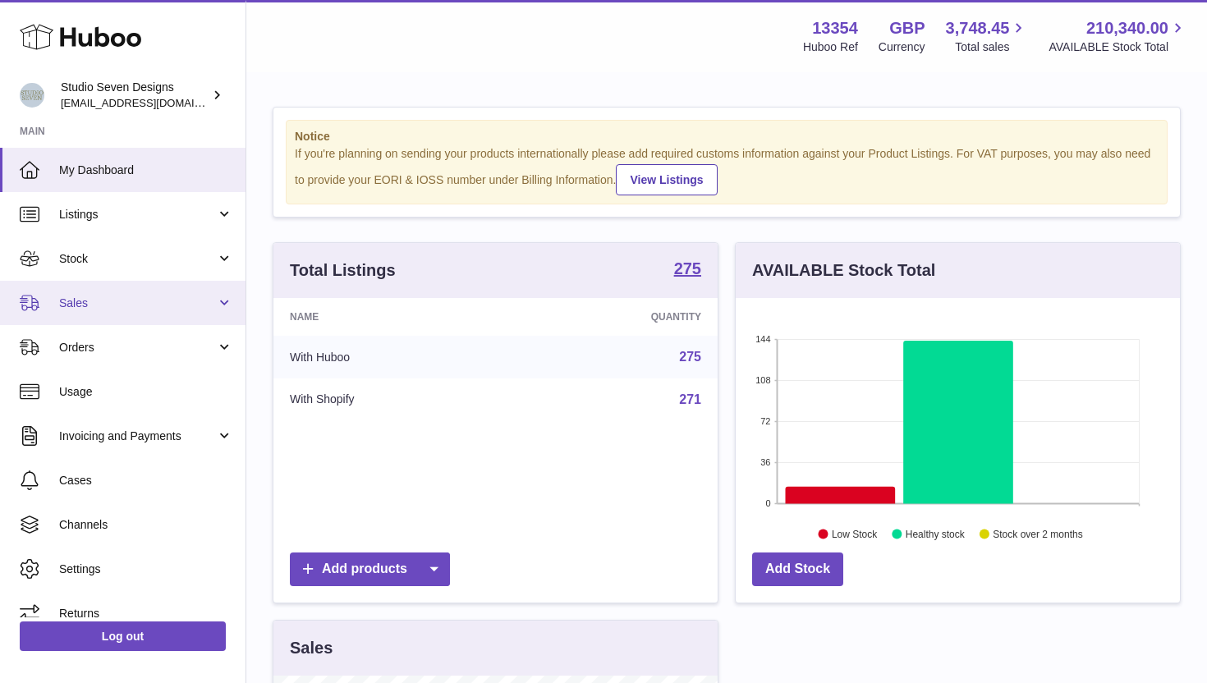  I want to click on h3: AVAILABLE Stock Total, so click(843, 270).